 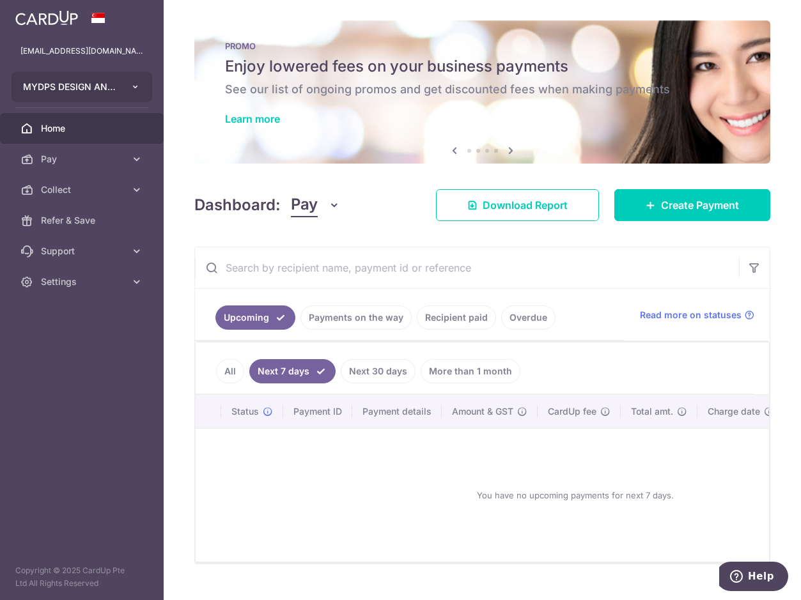 What do you see at coordinates (470, 371) in the screenshot?
I see `a: More than 1 month` at bounding box center [470, 371].